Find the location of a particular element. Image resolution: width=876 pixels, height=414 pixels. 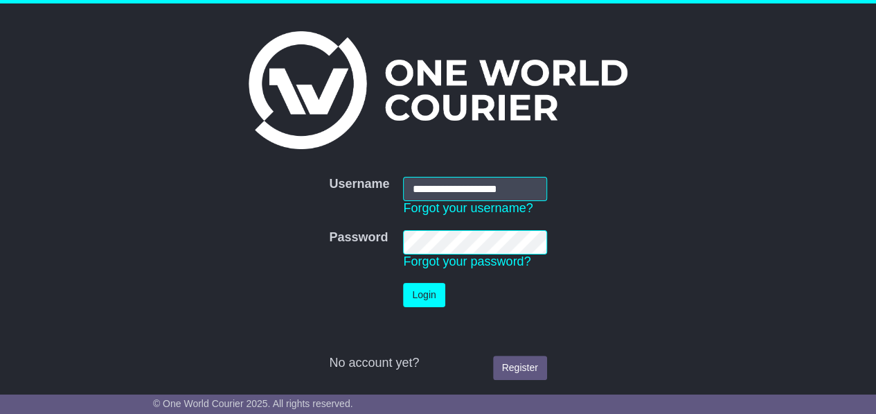

button: Login is located at coordinates (424, 294).